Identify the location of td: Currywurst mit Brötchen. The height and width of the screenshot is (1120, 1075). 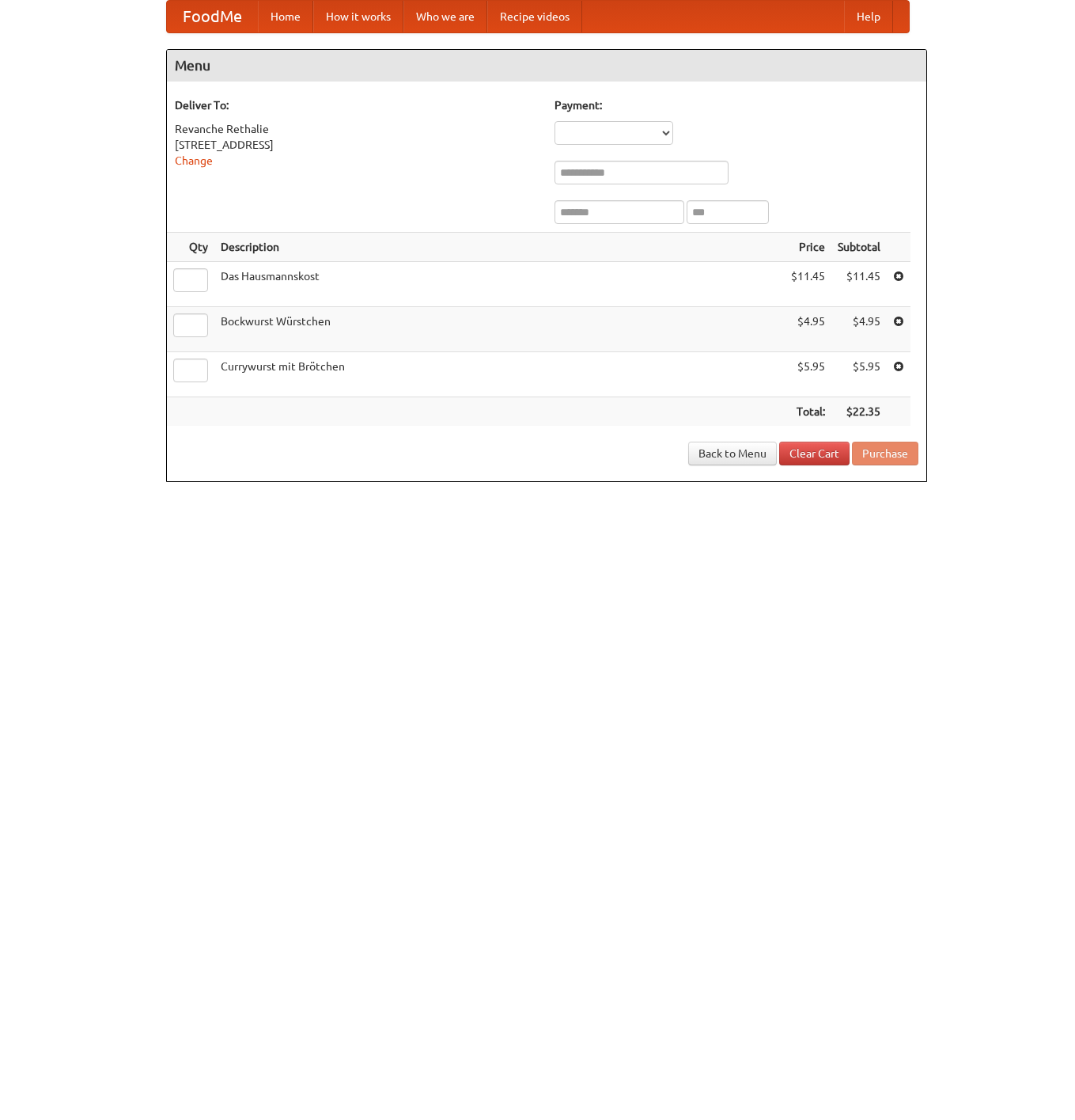
(499, 374).